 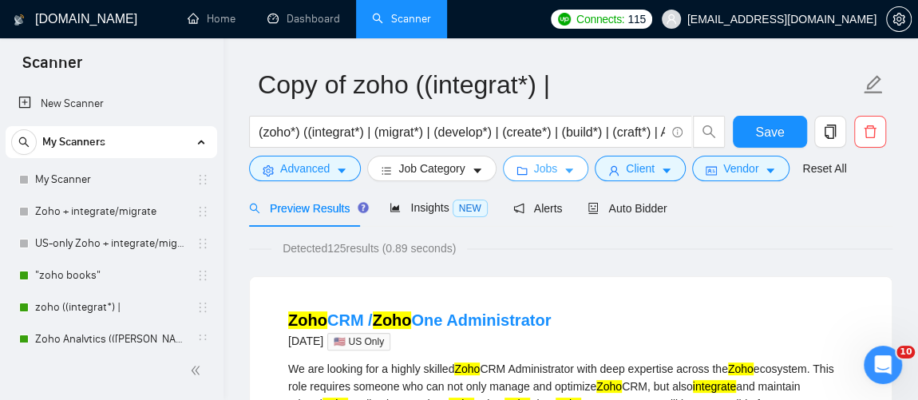 What do you see at coordinates (111, 180) in the screenshot?
I see `a: My Scanner` at bounding box center [111, 180].